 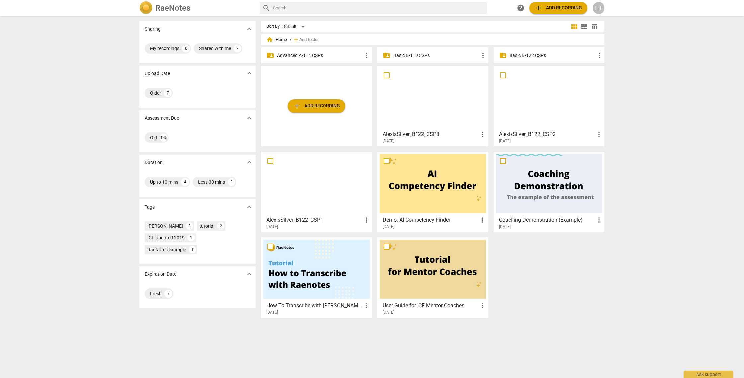 I want to click on p: Basic B-122 CSPs, so click(x=552, y=55).